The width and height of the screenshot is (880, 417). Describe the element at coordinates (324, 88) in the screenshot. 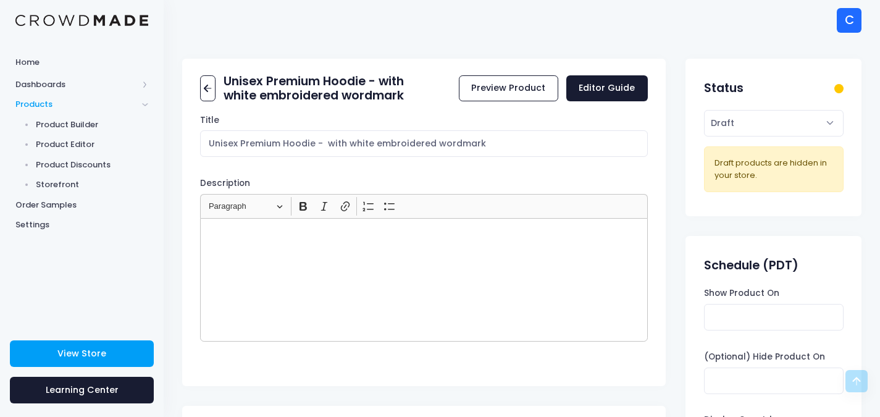

I see `h2: Unisex Premium Hoodie - with white embroidered wordmark` at that location.